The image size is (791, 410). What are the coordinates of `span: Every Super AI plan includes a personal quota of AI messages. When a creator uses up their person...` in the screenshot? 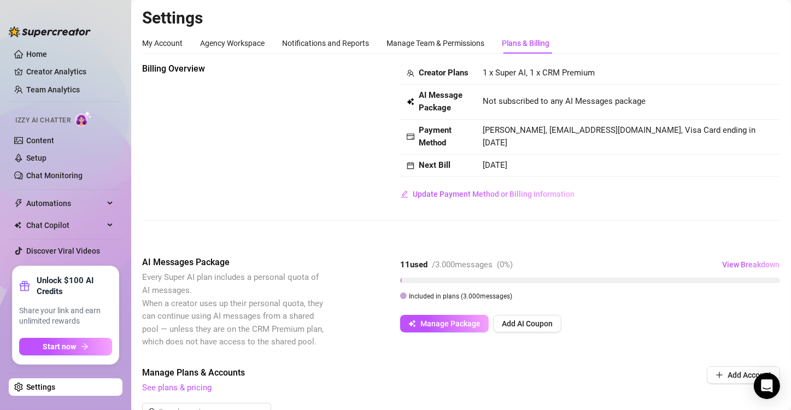 It's located at (233, 309).